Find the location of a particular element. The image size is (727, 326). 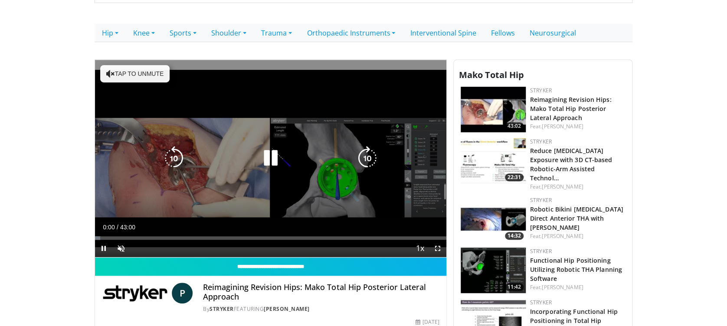

button: Tap to unmute is located at coordinates (135, 74).